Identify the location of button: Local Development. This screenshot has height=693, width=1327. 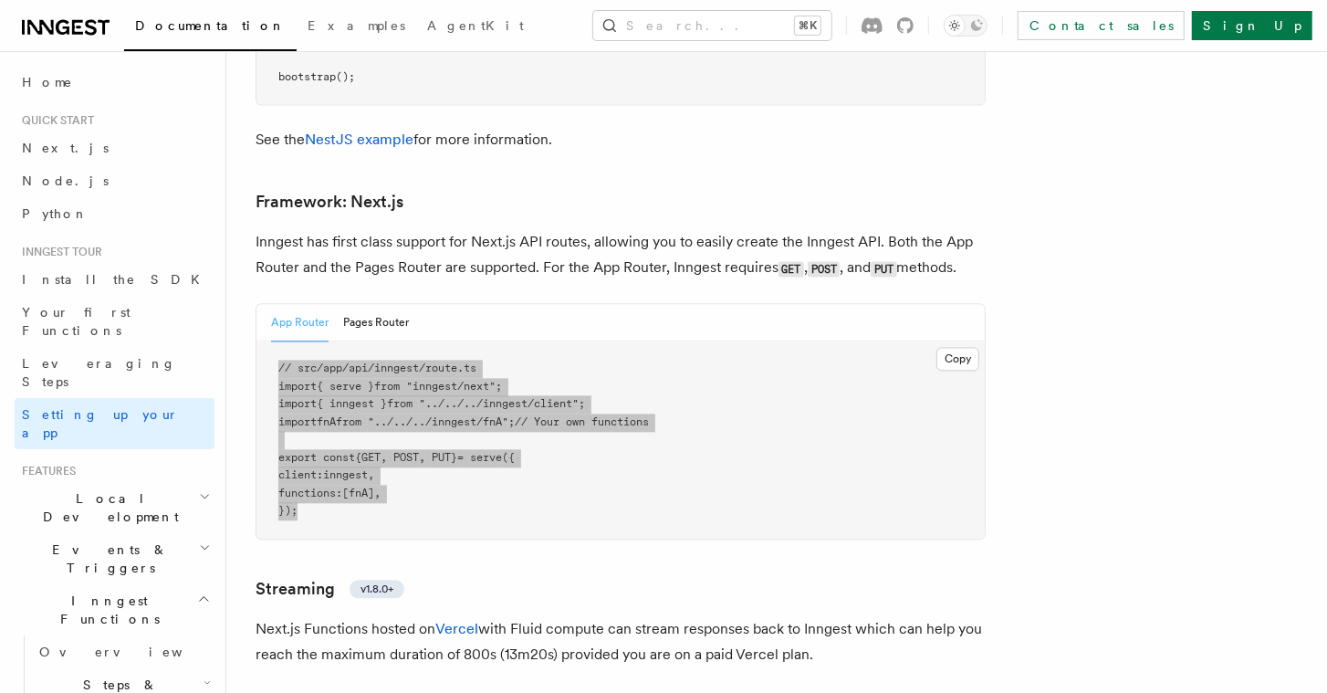
(114, 507).